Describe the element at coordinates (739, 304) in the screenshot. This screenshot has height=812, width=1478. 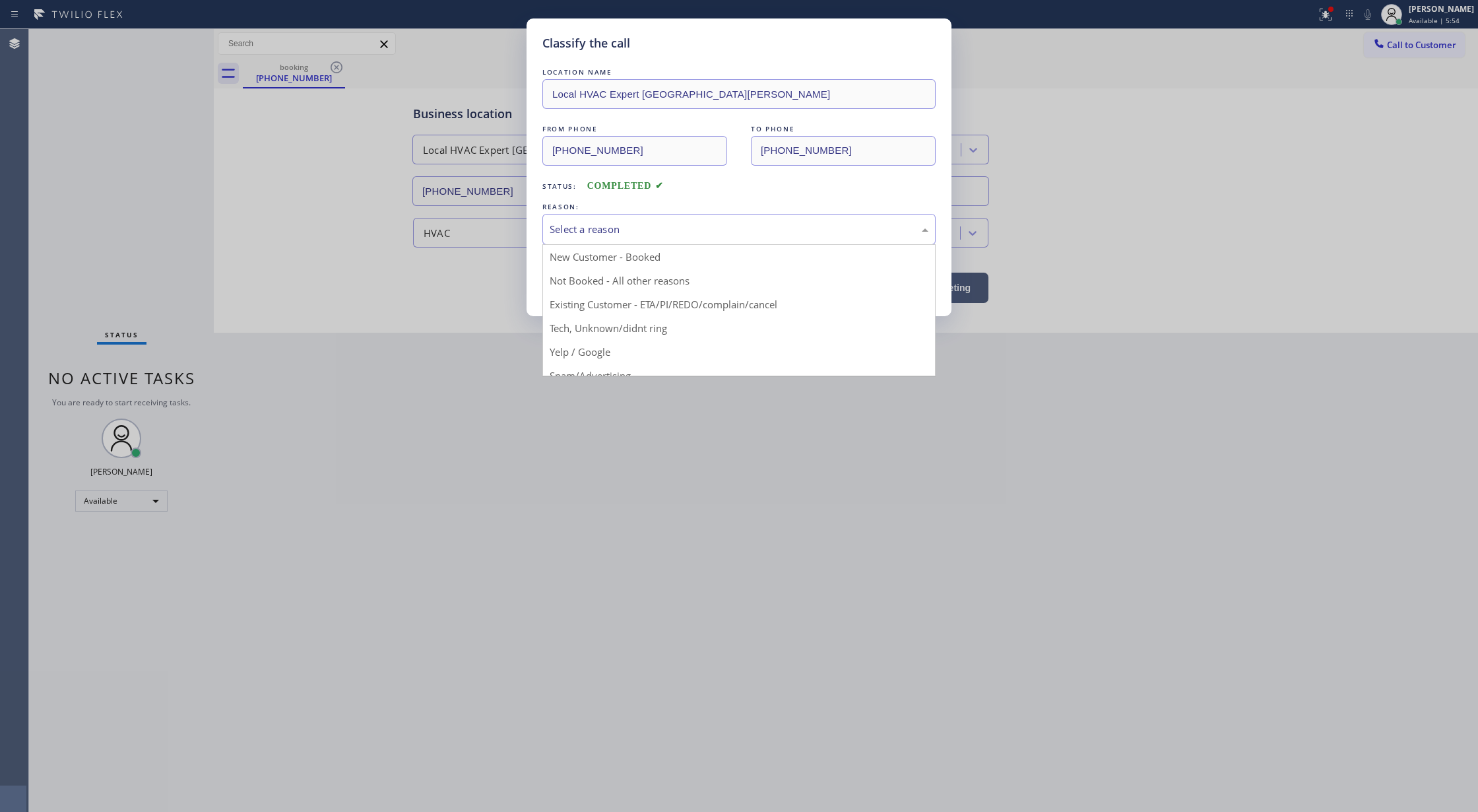
I see `div: Existing Customer - ETA/PI/REDO/complain/cancel` at that location.